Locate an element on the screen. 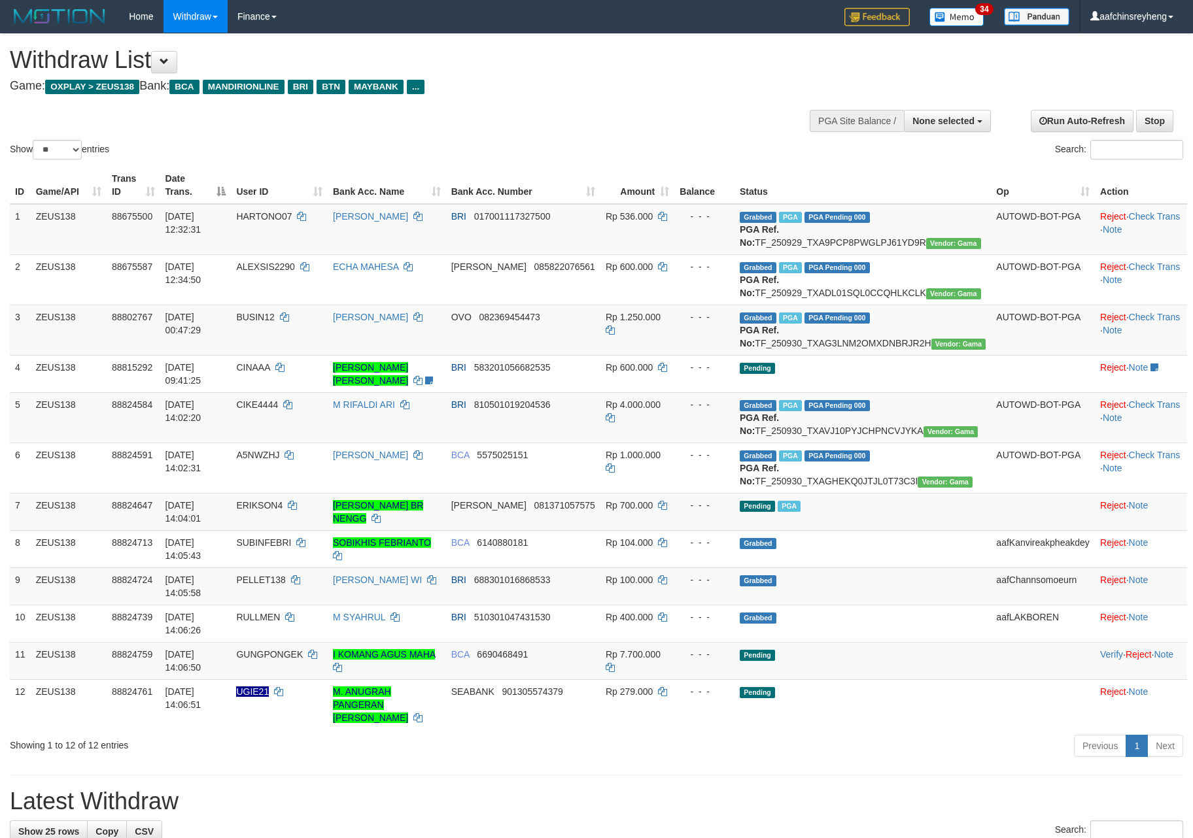  td: 12 is located at coordinates (20, 704).